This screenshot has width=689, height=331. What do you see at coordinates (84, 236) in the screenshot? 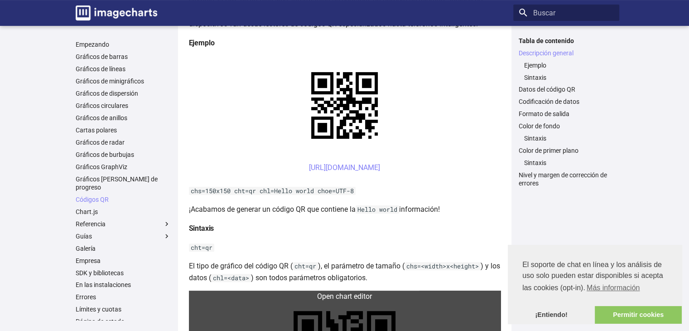
I see `font: Guías` at bounding box center [84, 236].